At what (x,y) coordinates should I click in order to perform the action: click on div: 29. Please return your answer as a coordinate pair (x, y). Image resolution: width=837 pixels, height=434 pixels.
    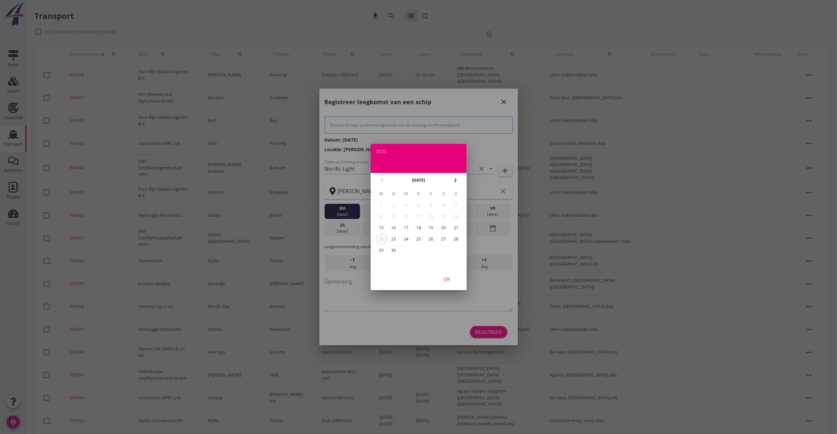
    Looking at the image, I should click on (381, 251).